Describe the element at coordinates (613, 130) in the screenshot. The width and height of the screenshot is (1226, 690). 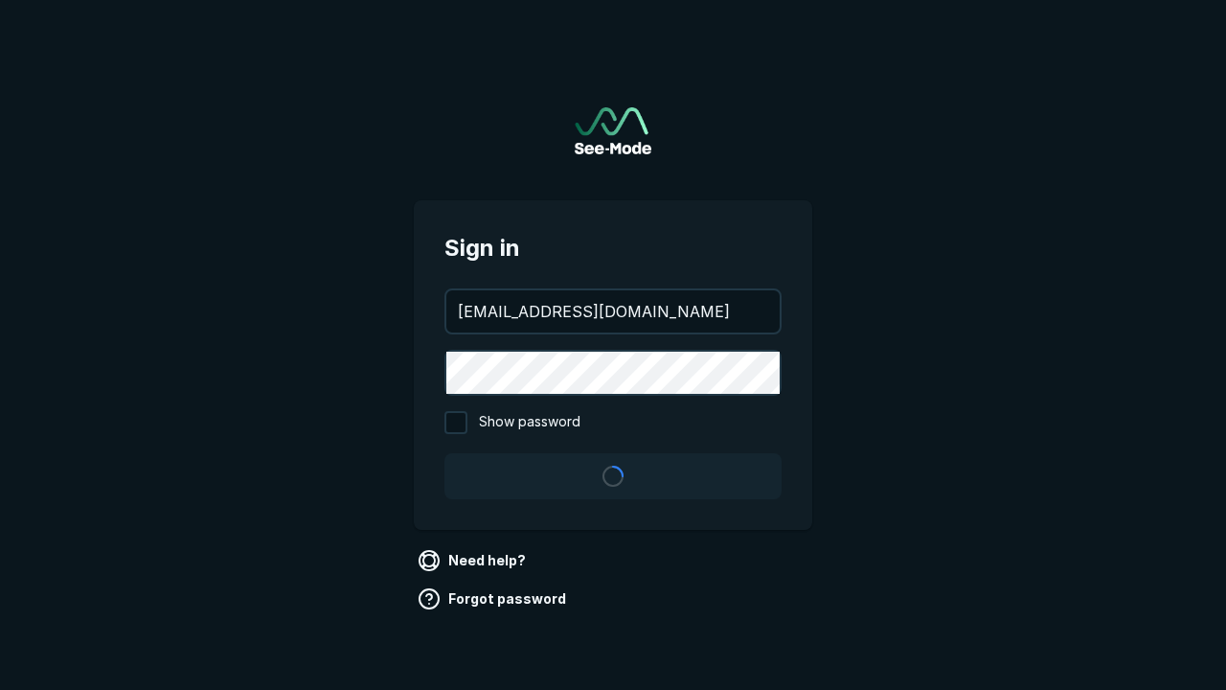
I see `a: Go to sign in` at that location.